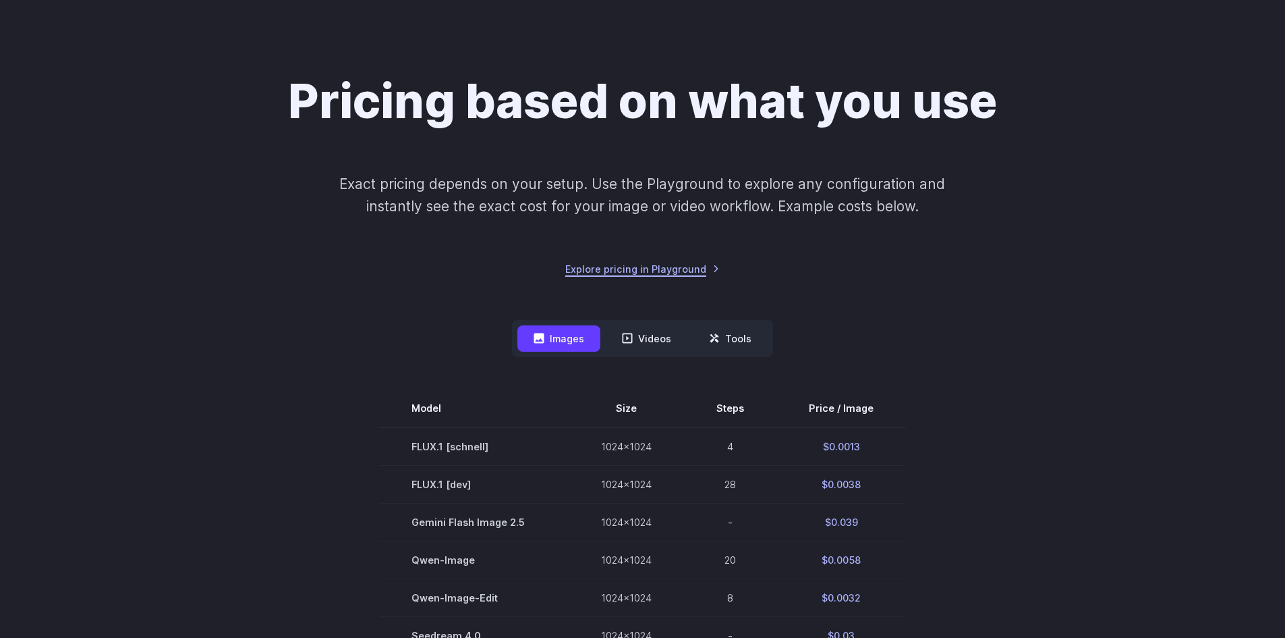 The image size is (1285, 638). What do you see at coordinates (841, 522) in the screenshot?
I see `td: $0.039` at bounding box center [841, 522].